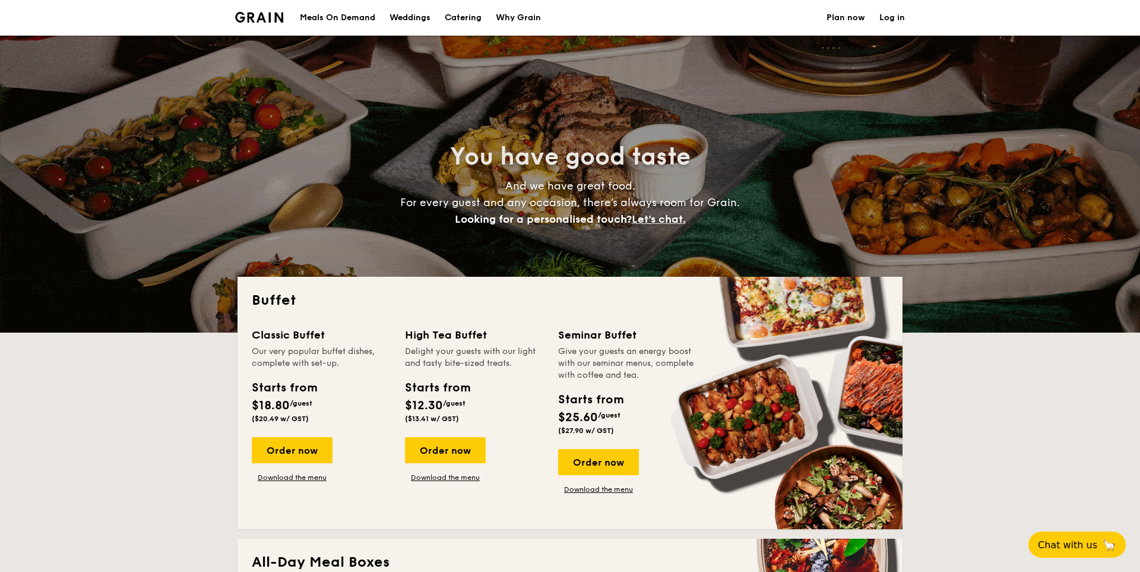 The image size is (1140, 572). I want to click on span: Chat with us, so click(1068, 545).